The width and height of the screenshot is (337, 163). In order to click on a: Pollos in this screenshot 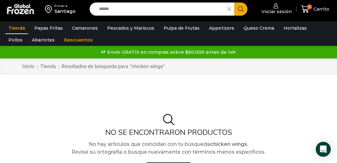, I will do `click(15, 40)`.